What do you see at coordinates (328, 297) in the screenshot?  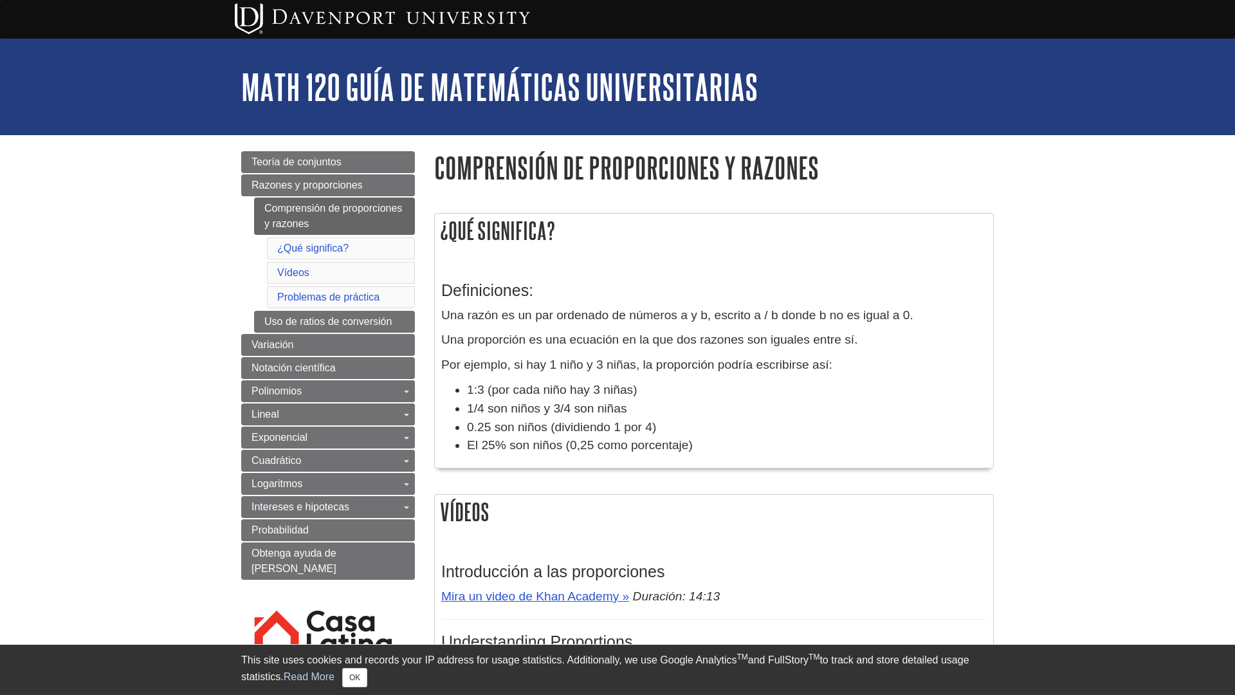 I see `a: Problemas de práctica` at bounding box center [328, 297].